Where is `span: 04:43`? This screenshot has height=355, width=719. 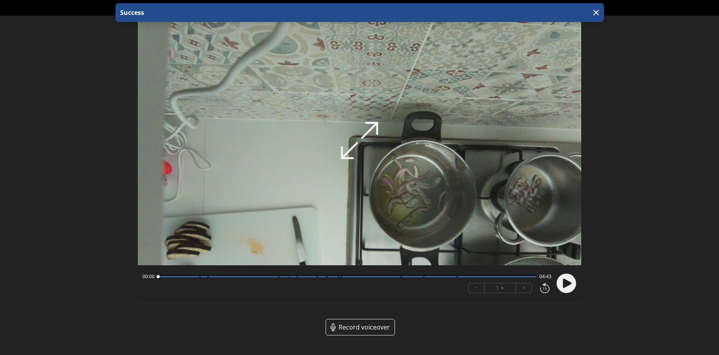 span: 04:43 is located at coordinates (545, 276).